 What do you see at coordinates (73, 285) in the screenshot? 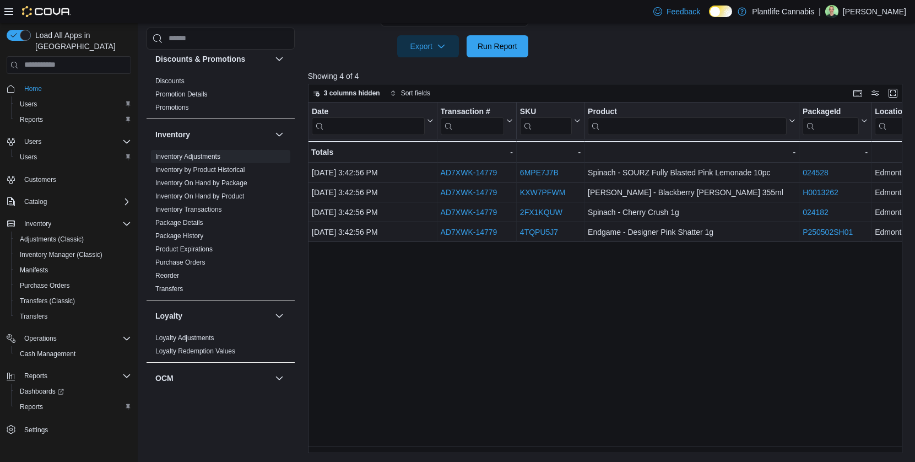
I see `button: Purchase Orders` at bounding box center [73, 285].